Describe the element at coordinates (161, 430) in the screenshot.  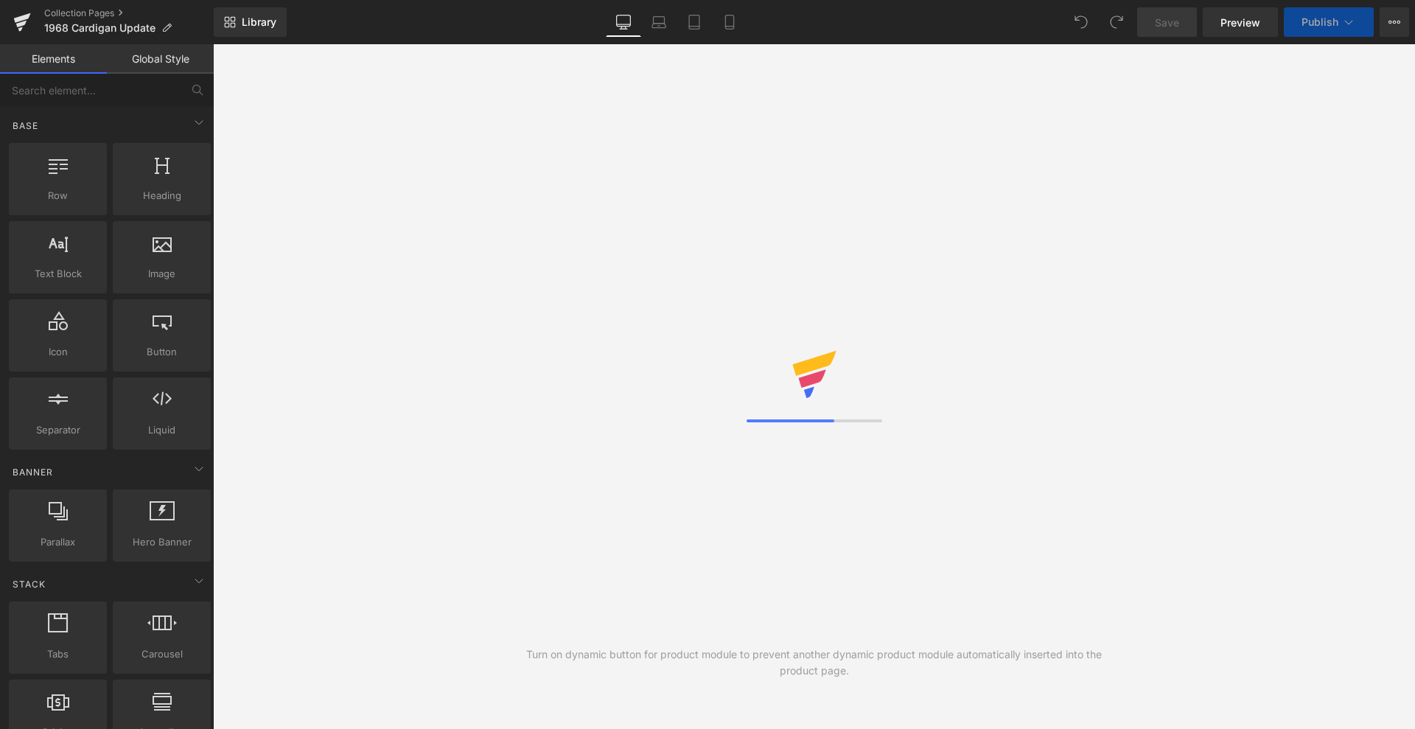
I see `span: Liquid` at that location.